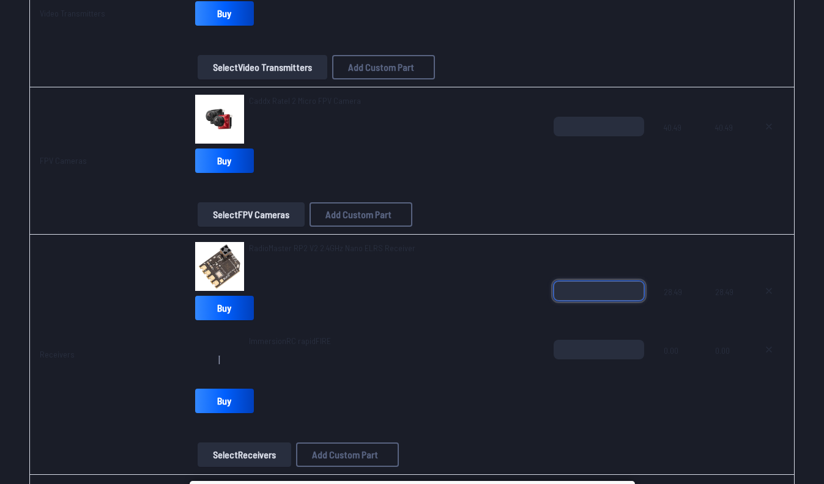  Describe the element at coordinates (251, 215) in the screenshot. I see `button: SelectFPV Cameras` at that location.